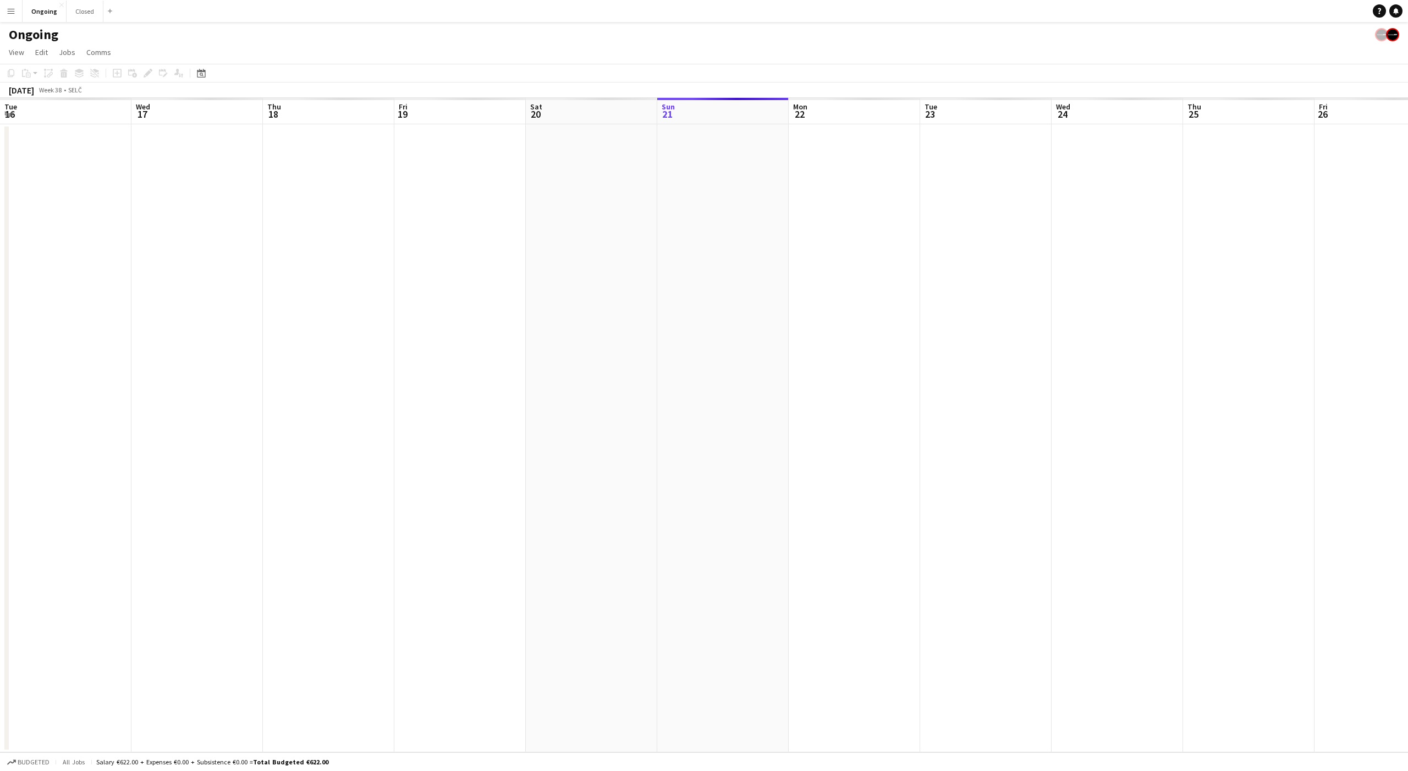 This screenshot has height=771, width=1408. Describe the element at coordinates (212, 762) in the screenshot. I see `div: Salary €622.00 + Expenses €0.00 + Subsistence €0.00 =` at that location.